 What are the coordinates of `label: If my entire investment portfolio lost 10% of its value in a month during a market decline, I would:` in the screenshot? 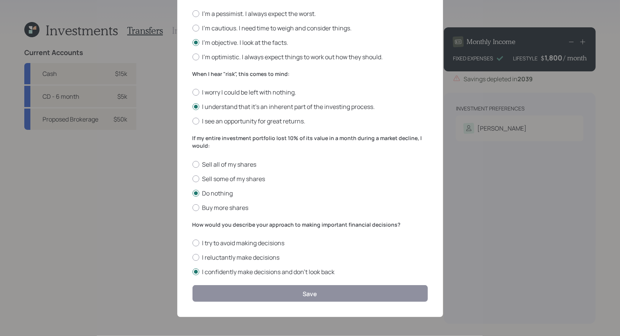 It's located at (310, 142).